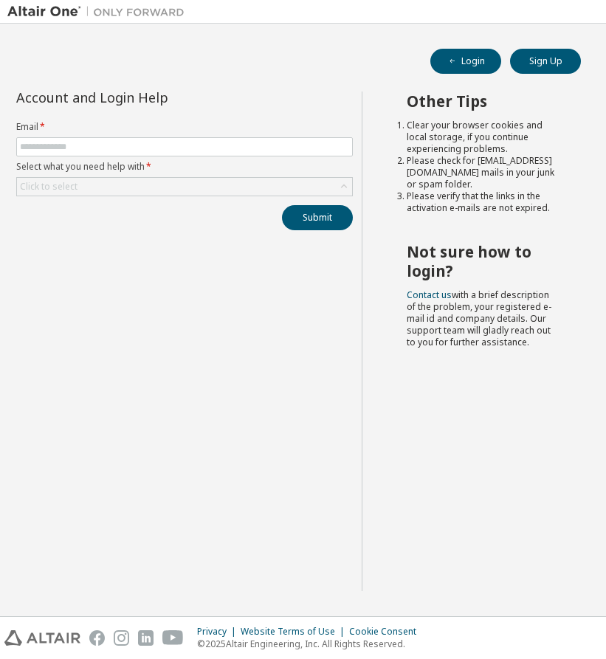 The width and height of the screenshot is (606, 659). Describe the element at coordinates (151, 97) in the screenshot. I see `div: Account and Login Help` at that location.